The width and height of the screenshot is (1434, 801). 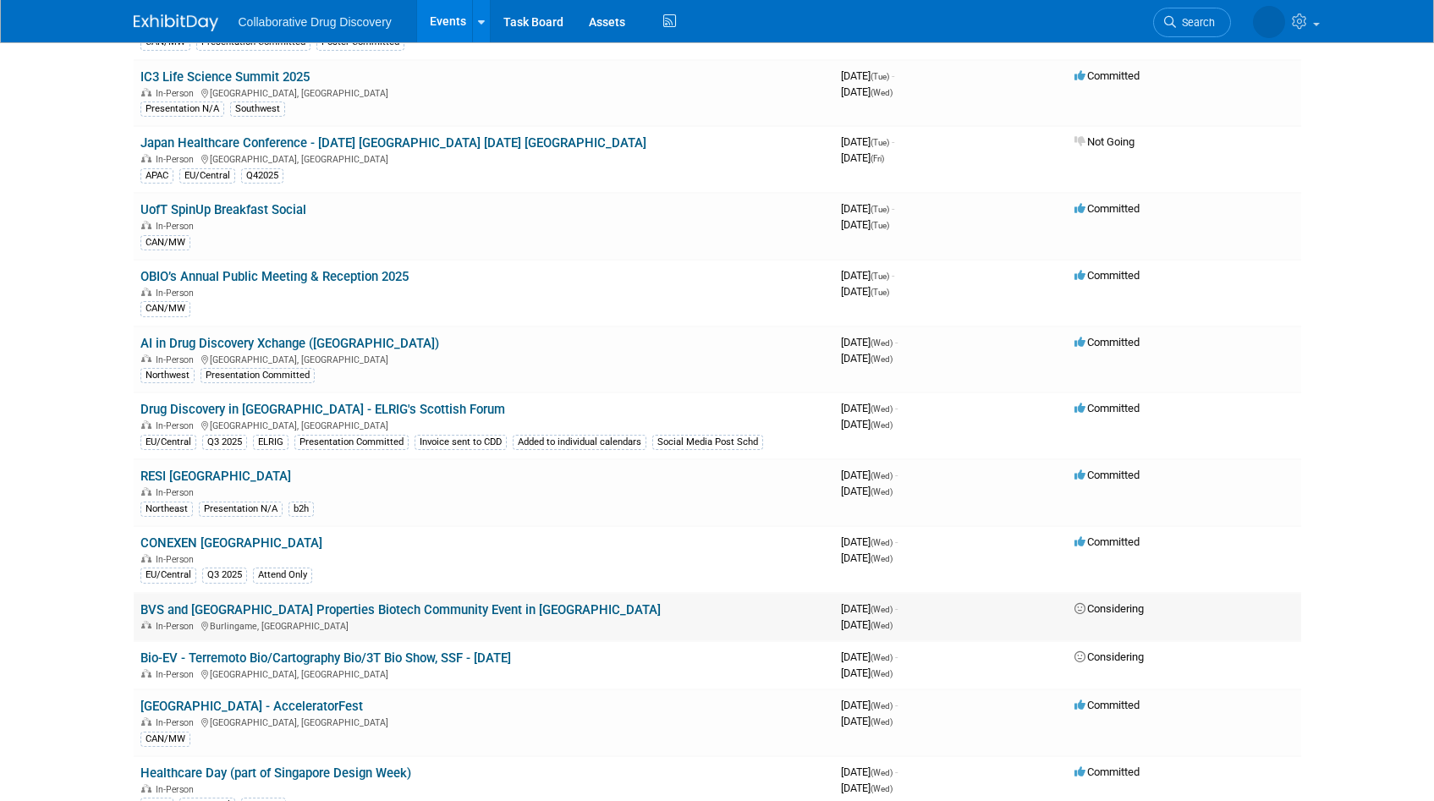 I want to click on a: UofT SpinUp Breakfast Social, so click(x=223, y=210).